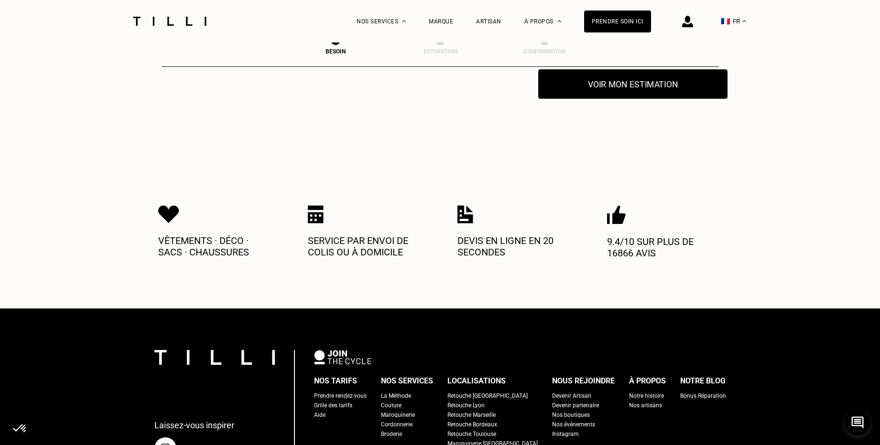 This screenshot has height=445, width=880. What do you see at coordinates (441, 22) in the screenshot?
I see `div: Marque` at bounding box center [441, 22].